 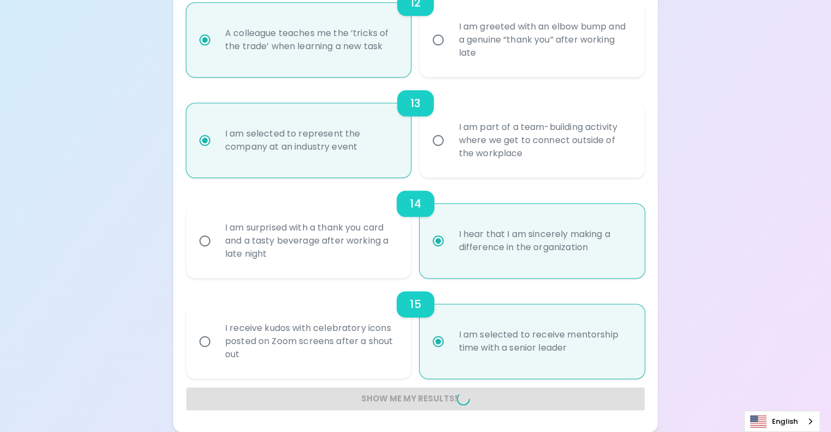 I want to click on a: English, so click(x=782, y=421).